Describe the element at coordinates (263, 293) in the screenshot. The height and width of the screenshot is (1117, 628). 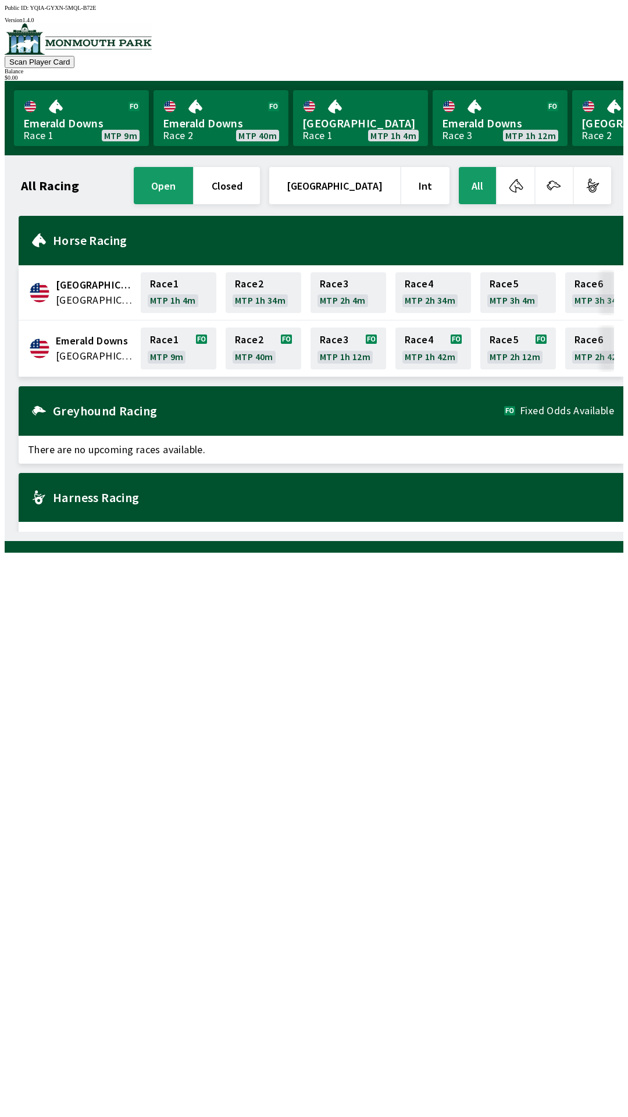
I see `a: Race2MTP 1h 34m` at that location.